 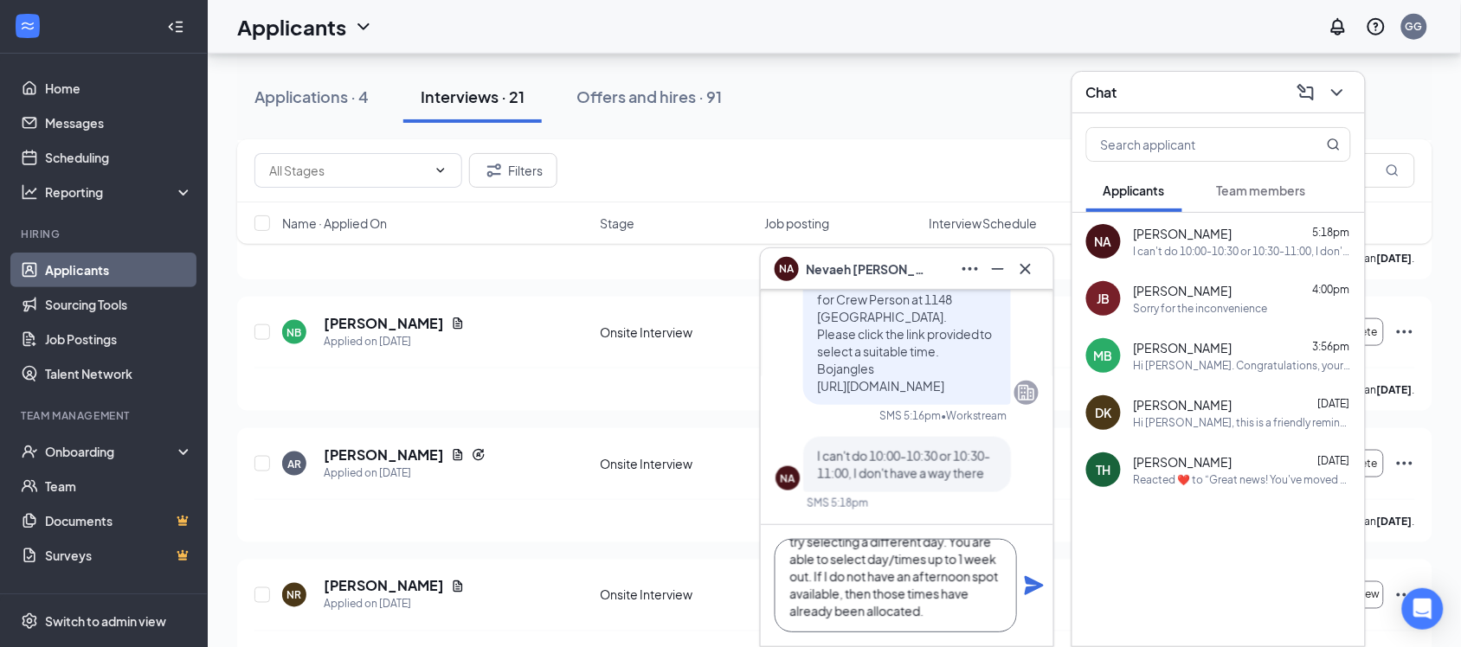 What do you see at coordinates (348, 171) in the screenshot?
I see `input: All Stages` at bounding box center [348, 171].